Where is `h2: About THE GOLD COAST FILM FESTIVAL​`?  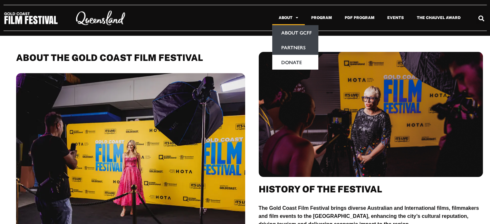
h2: About THE GOLD COAST FILM FESTIVAL​ is located at coordinates (130, 58).